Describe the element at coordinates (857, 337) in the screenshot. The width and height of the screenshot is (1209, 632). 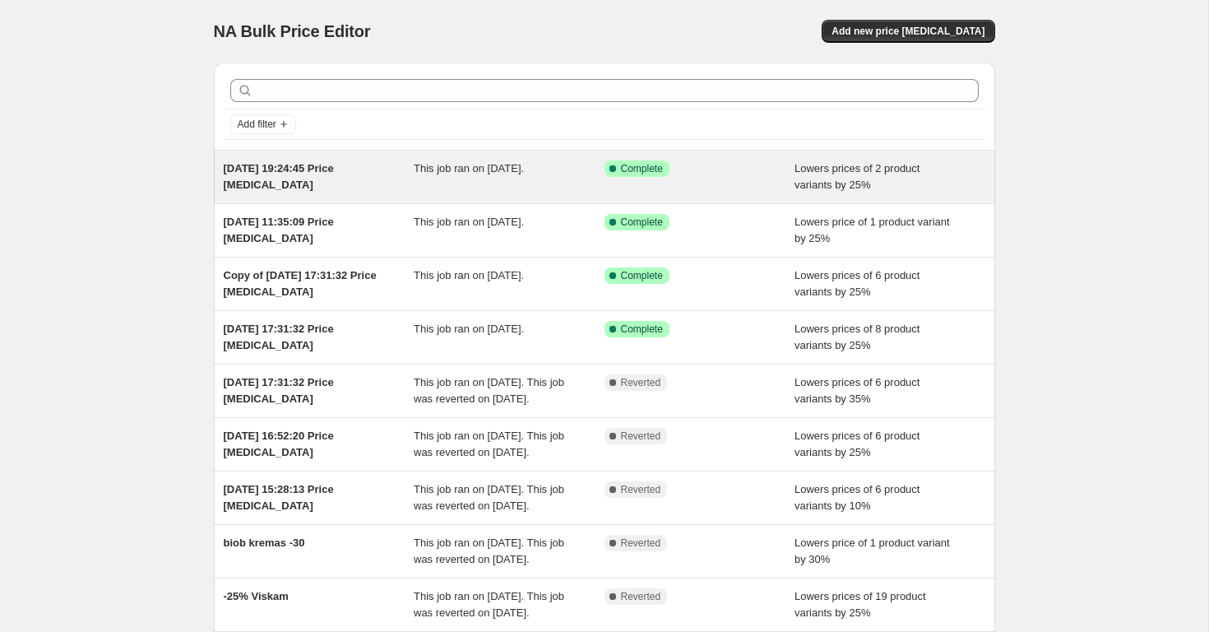
I see `span: Lowers prices of 8 product variants by 25%` at that location.